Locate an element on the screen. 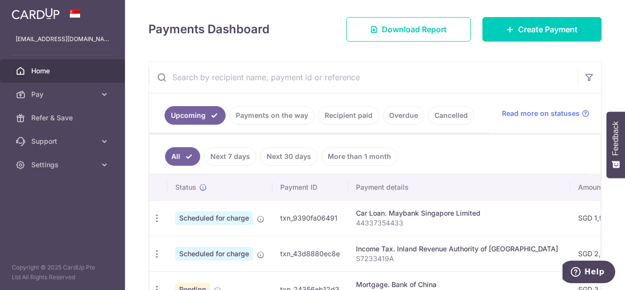  td: txn_9390fa06491 is located at coordinates (310, 217).